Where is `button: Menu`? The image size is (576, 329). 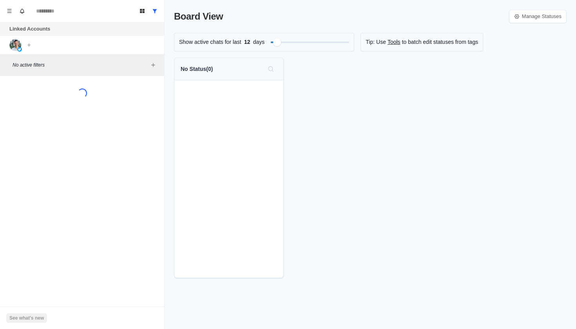
button: Menu is located at coordinates (9, 11).